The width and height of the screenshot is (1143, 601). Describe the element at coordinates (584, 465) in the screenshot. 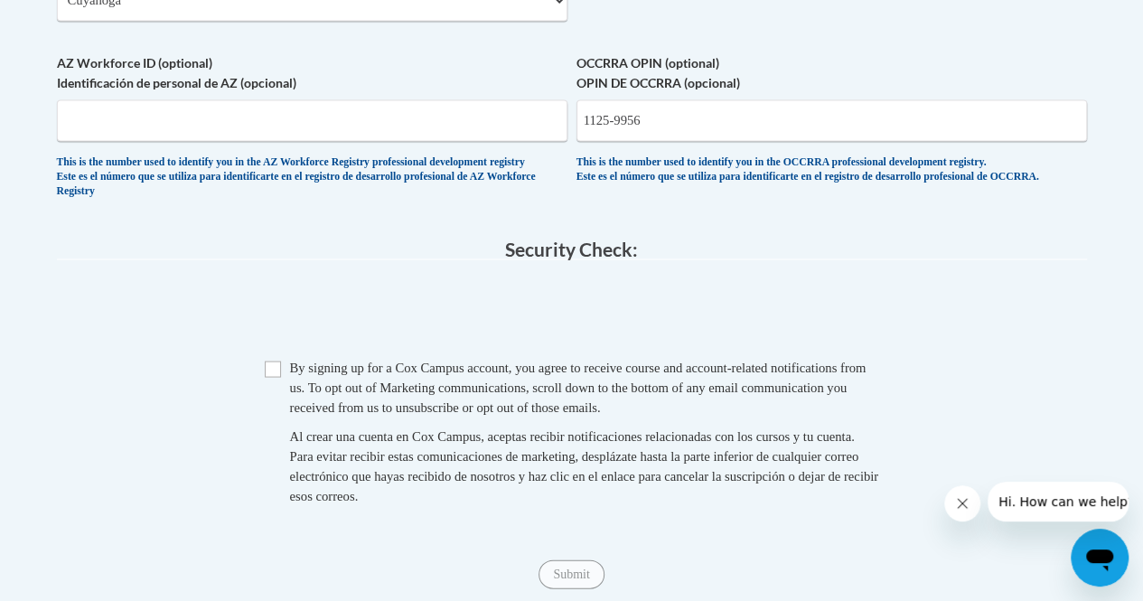

I see `span: Al crear una cuenta en Cox Campus, aceptas recibir notificaciones relacionadas con los cursos y t...` at that location.